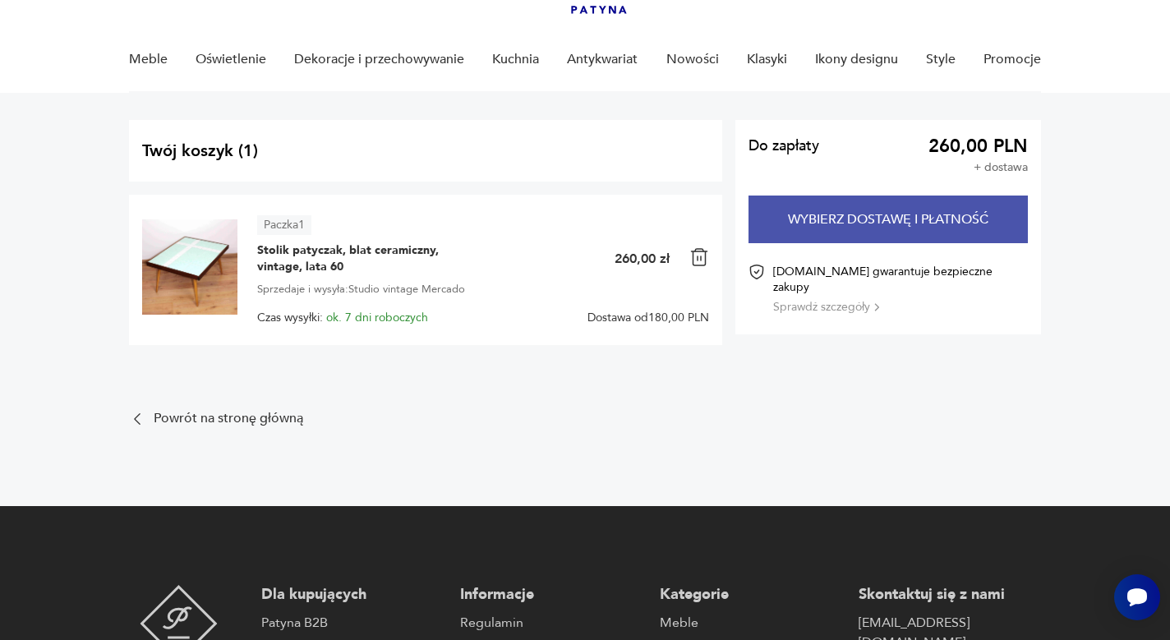 The width and height of the screenshot is (1170, 640). I want to click on p: Informacje, so click(551, 595).